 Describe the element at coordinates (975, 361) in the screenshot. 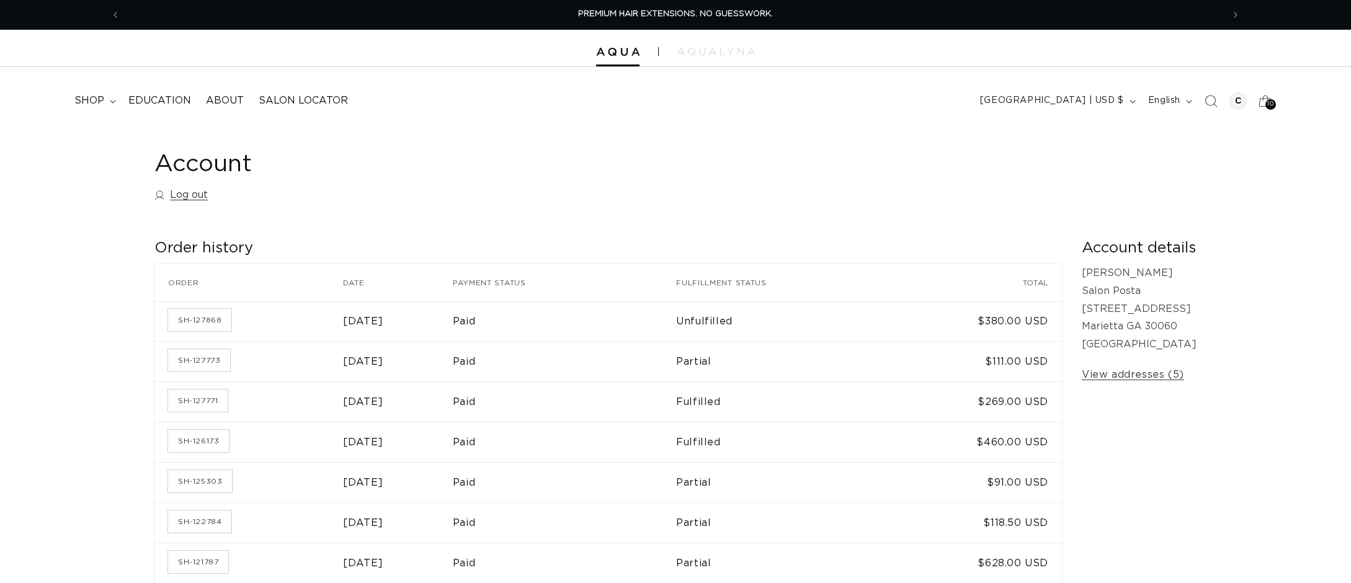

I see `td: $111.00 USD` at that location.